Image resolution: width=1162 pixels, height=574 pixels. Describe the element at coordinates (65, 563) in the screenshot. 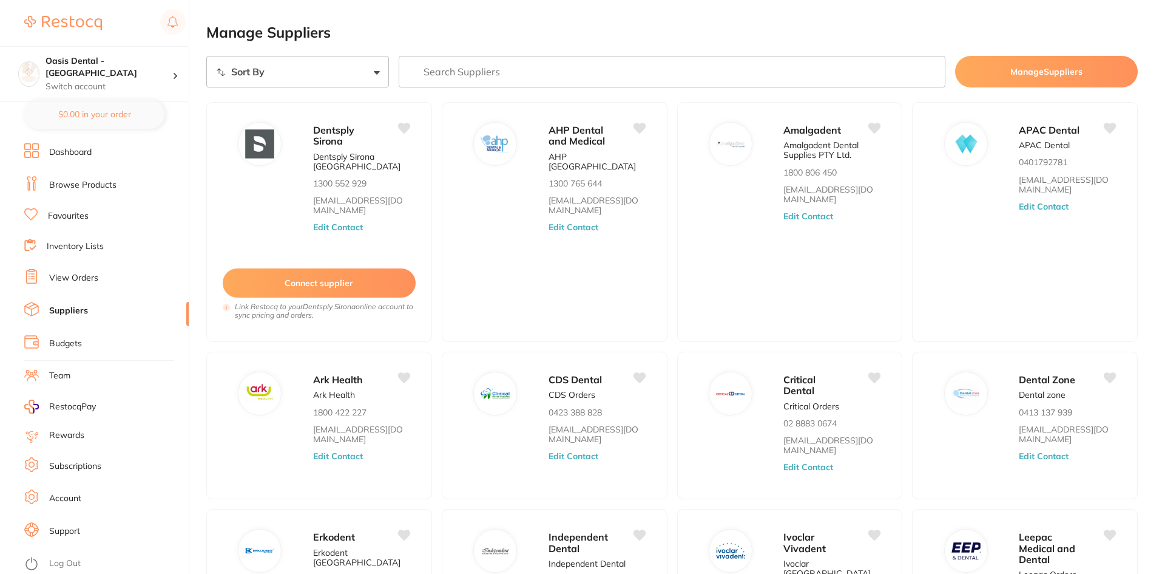

I see `a: Log Out` at that location.